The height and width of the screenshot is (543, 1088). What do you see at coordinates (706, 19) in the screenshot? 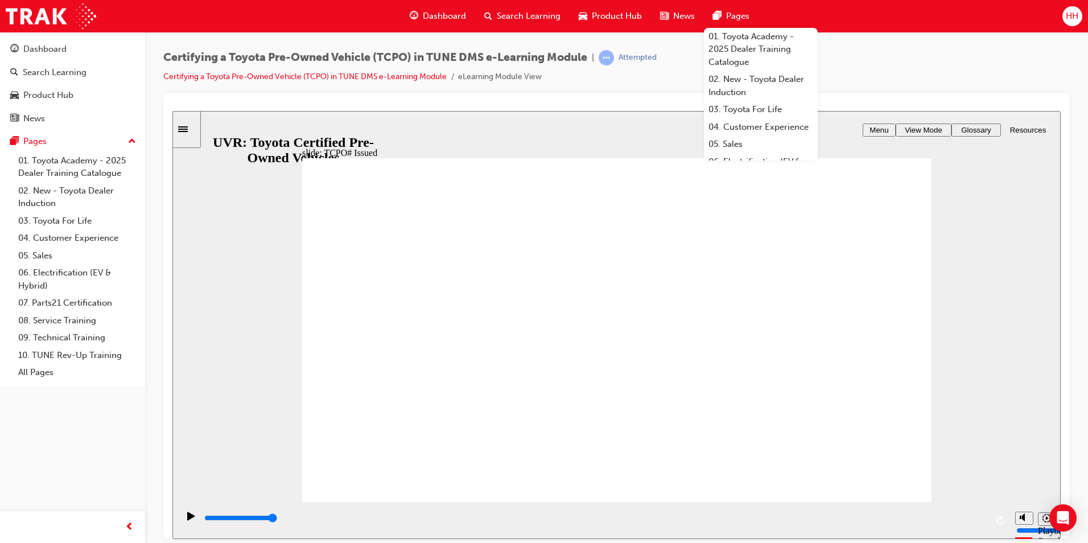
I see `span: Menu` at bounding box center [706, 19].